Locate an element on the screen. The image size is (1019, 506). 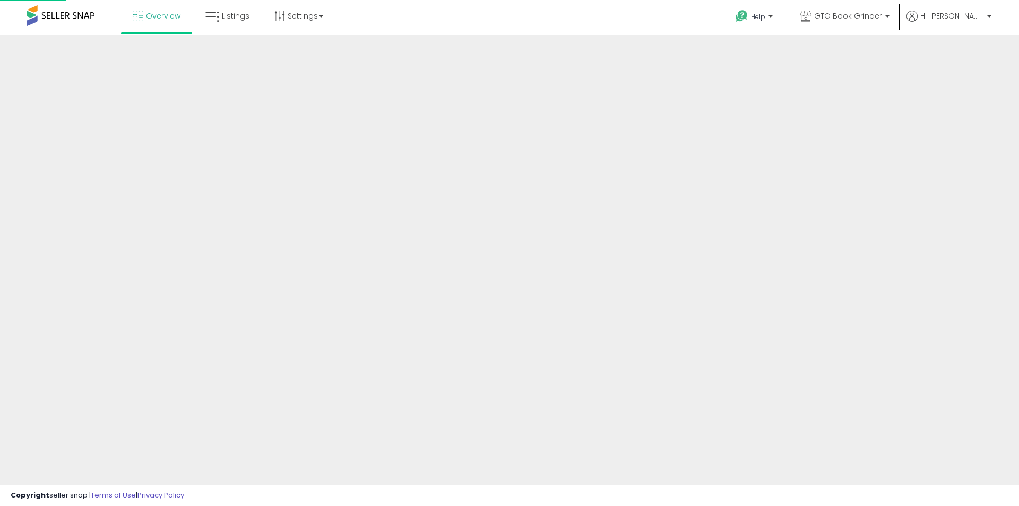
span: Help is located at coordinates (758, 16).